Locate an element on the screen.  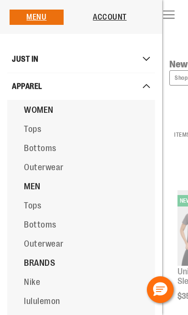
a: APPAREL is located at coordinates (81, 87).